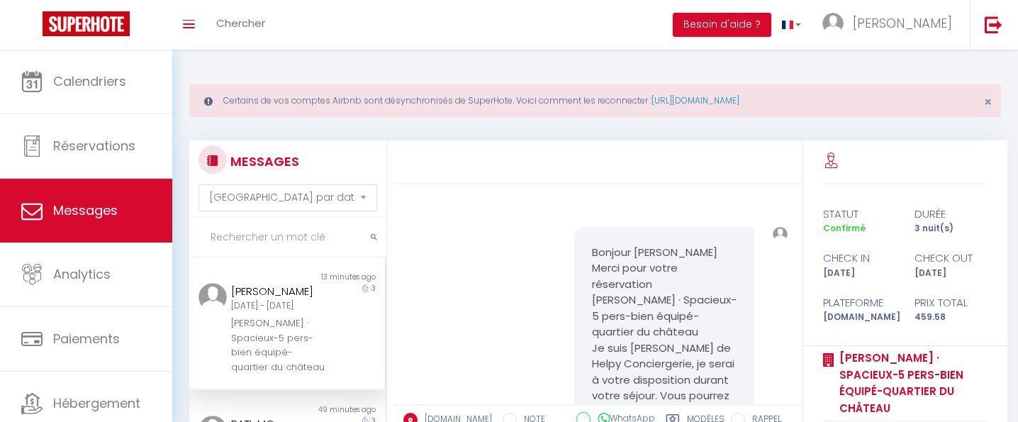  Describe the element at coordinates (859, 303) in the screenshot. I see `div: Plateforme` at that location.